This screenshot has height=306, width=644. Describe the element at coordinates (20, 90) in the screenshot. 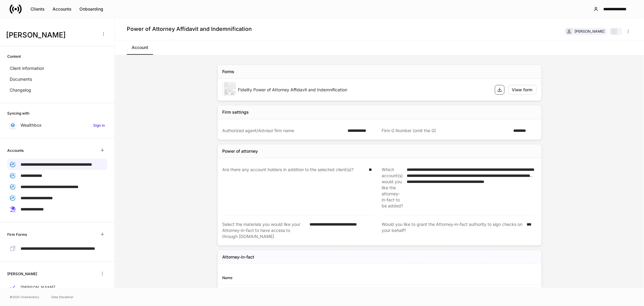

I see `p: Changelog` at that location.